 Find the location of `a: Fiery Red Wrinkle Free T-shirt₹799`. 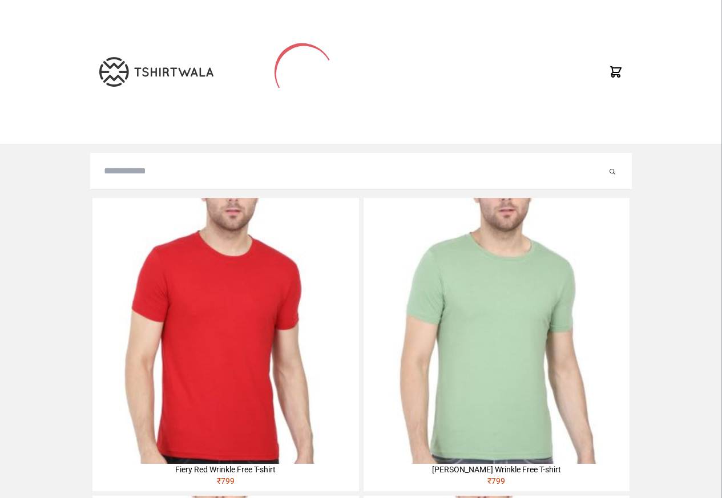

a: Fiery Red Wrinkle Free T-shirt₹799 is located at coordinates (225, 345).